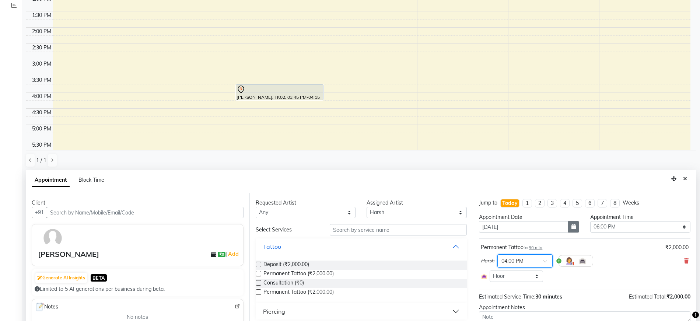  Describe the element at coordinates (488, 261) in the screenshot. I see `span: Harsh` at that location.